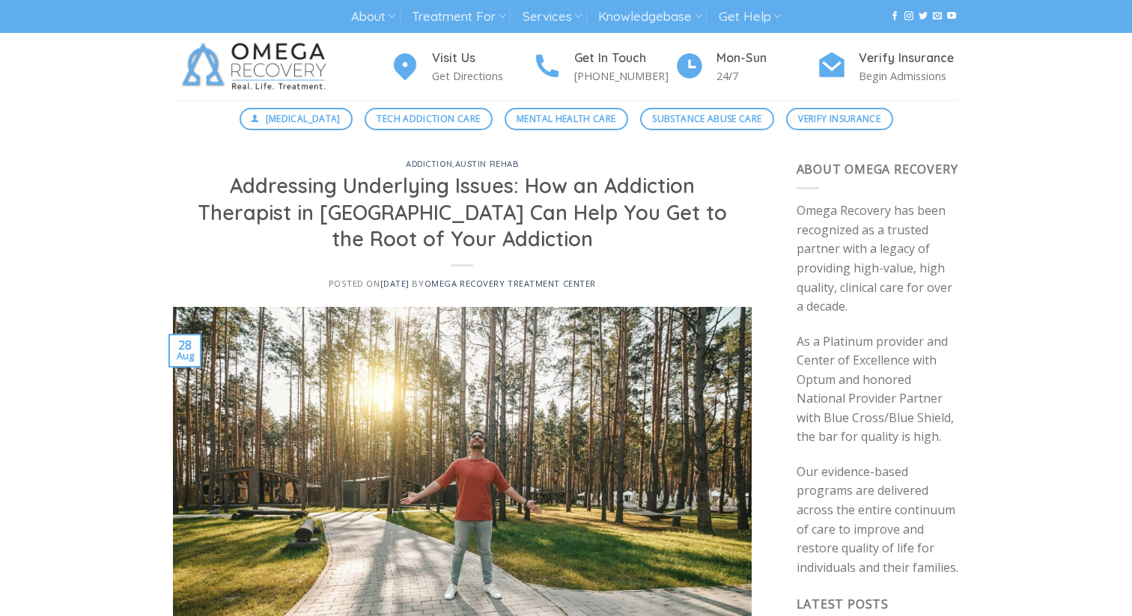 Image resolution: width=1132 pixels, height=616 pixels. I want to click on a: Follow on Instagram, so click(909, 16).